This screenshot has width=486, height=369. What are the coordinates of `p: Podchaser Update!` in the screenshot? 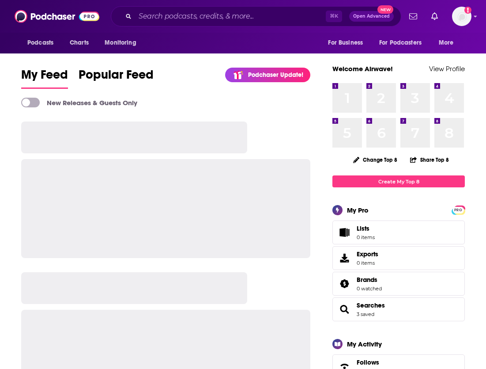 It's located at (276, 75).